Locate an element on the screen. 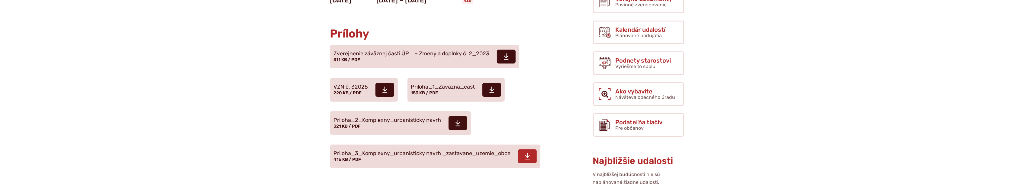 This screenshot has width=1014, height=189. a: Priloha_1_Zavazna_cast 153 KB / PDF is located at coordinates (456, 90).